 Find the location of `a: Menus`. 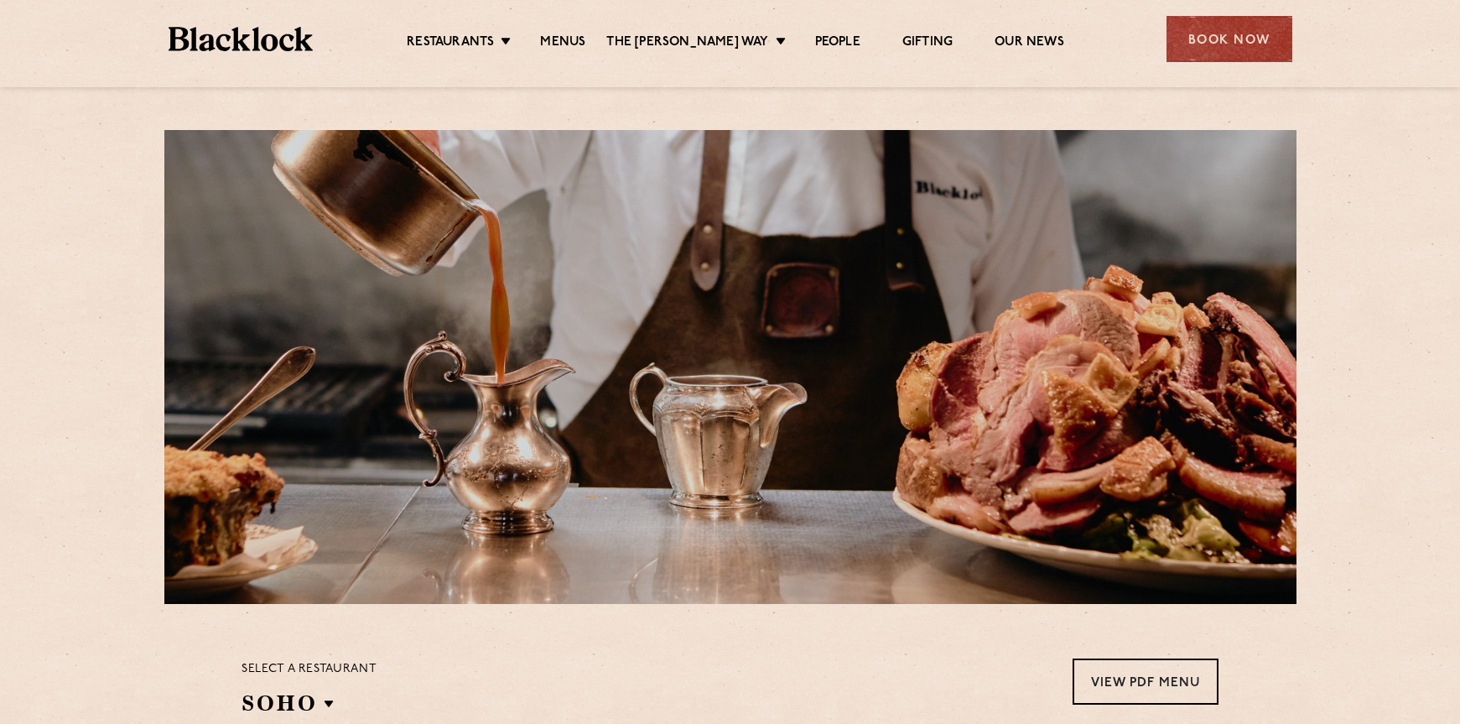

a: Menus is located at coordinates (563, 44).